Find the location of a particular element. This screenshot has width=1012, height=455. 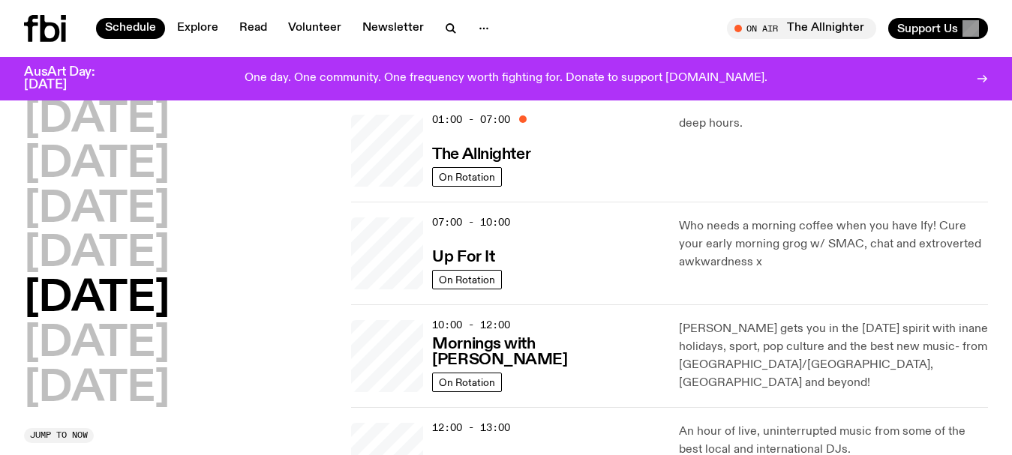

span: 10:00 - 12:00 is located at coordinates (471, 325).